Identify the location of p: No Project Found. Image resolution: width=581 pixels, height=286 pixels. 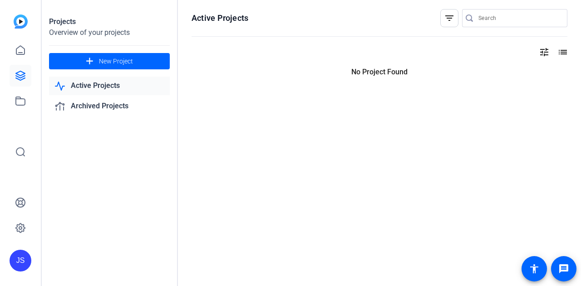
(379, 72).